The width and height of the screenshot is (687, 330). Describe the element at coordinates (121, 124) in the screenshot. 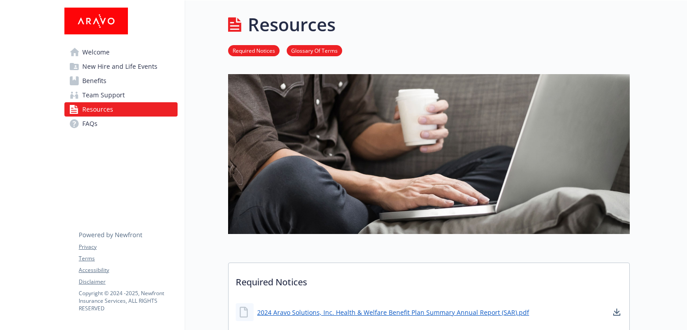

I see `a: FAQs` at that location.